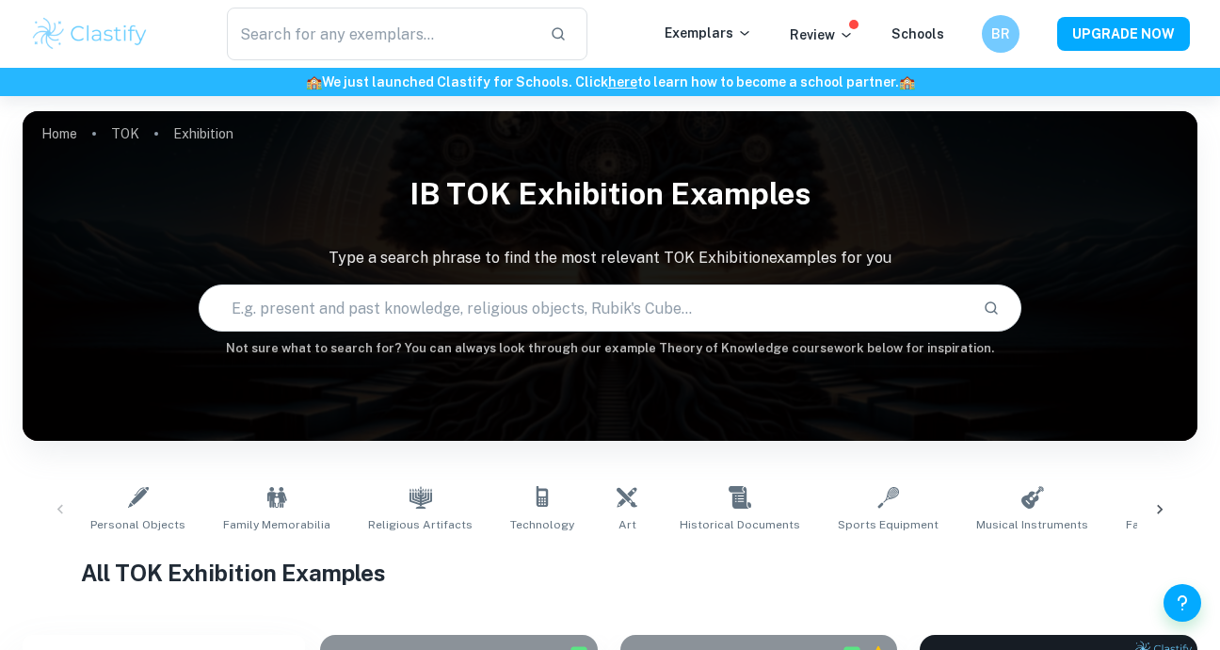  I want to click on span: Historical Documents, so click(740, 524).